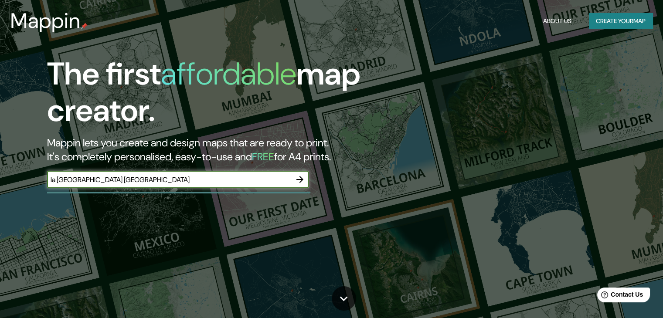 The width and height of the screenshot is (663, 318). What do you see at coordinates (621, 21) in the screenshot?
I see `button: Create yourmap` at bounding box center [621, 21].